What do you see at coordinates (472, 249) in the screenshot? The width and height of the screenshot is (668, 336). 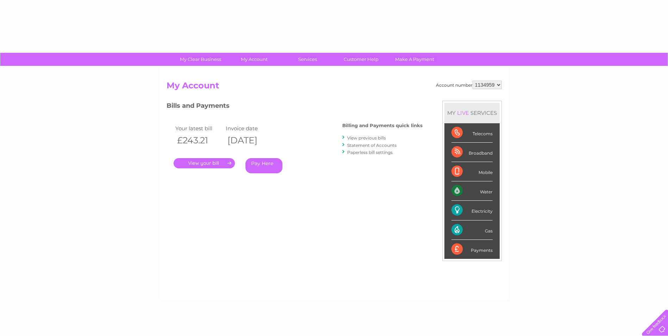 I see `div: Payments` at bounding box center [472, 249].